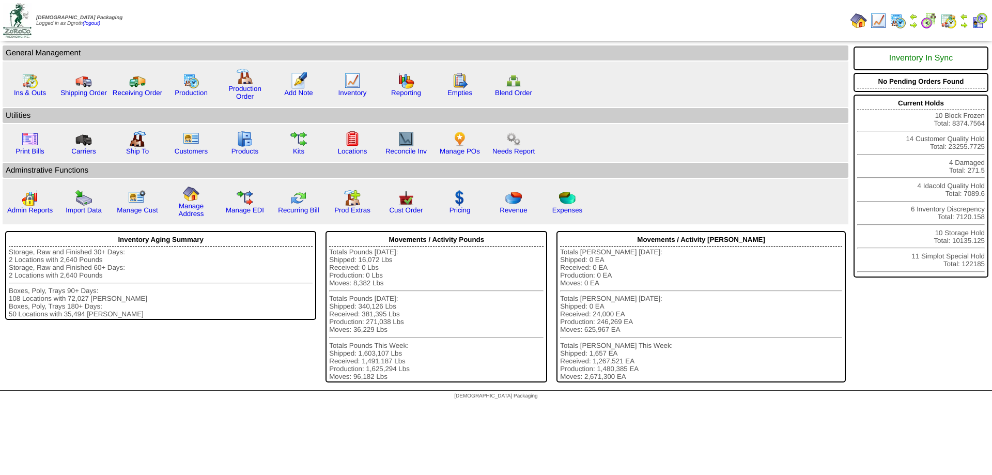 This screenshot has height=475, width=992. I want to click on img: pie_chart.png, so click(513, 198).